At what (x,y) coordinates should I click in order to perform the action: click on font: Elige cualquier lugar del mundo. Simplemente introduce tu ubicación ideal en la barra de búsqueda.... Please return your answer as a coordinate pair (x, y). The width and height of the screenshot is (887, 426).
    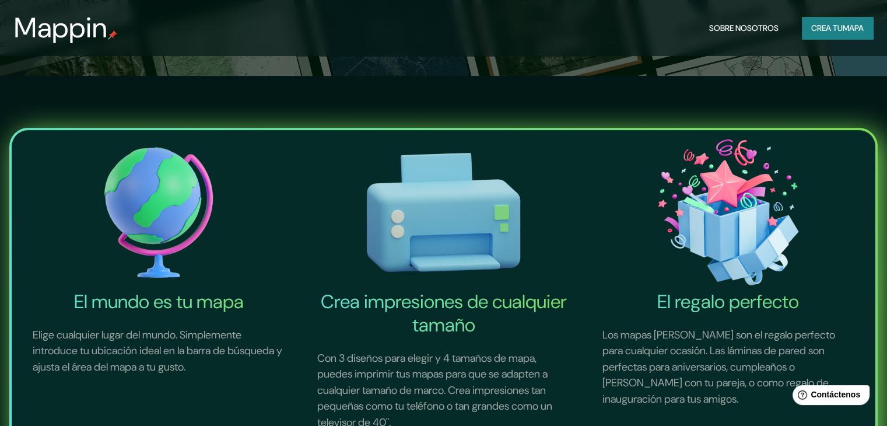
    Looking at the image, I should click on (157, 351).